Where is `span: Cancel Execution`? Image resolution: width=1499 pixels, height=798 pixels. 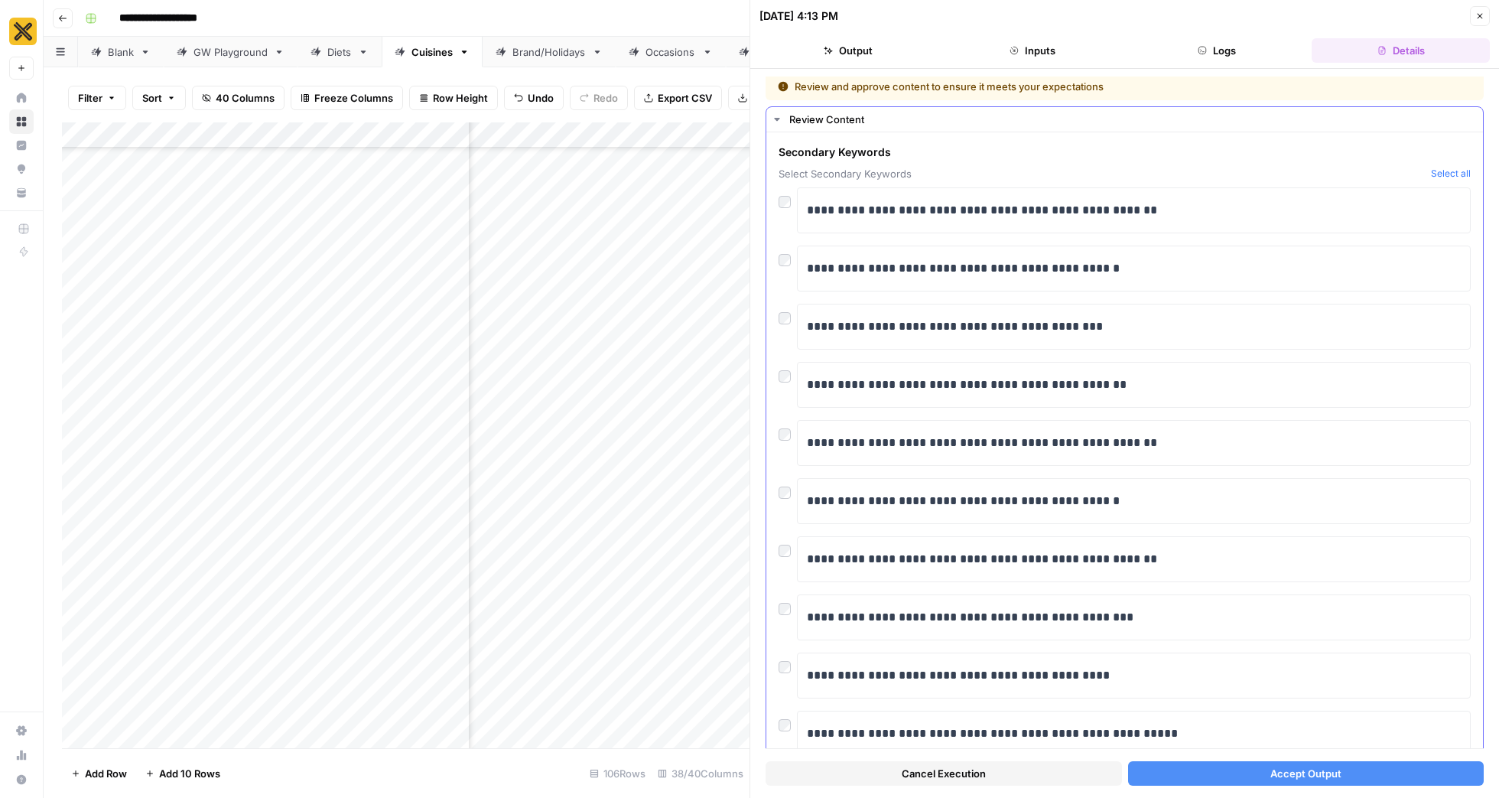 span: Cancel Execution is located at coordinates (944, 773).